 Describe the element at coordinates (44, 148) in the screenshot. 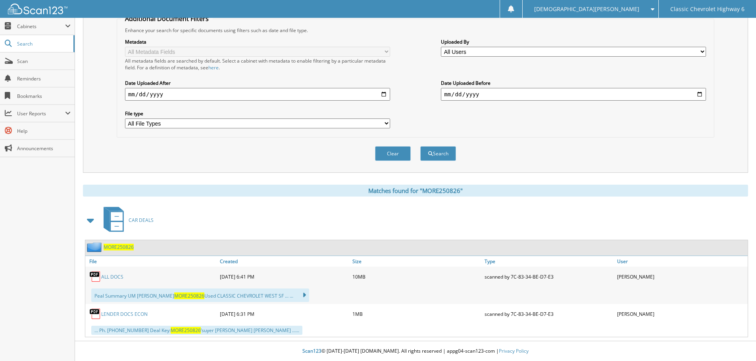

I see `span: Announcements` at that location.